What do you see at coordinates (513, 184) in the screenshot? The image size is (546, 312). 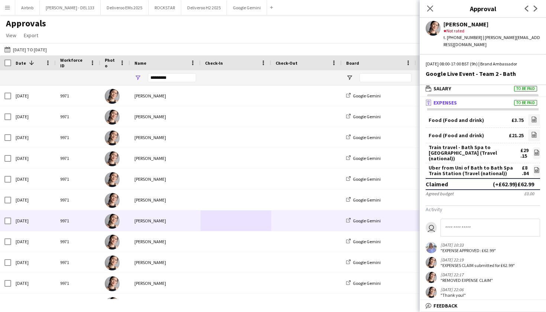 I see `div: (+£62.99) £62.99` at bounding box center [513, 184].